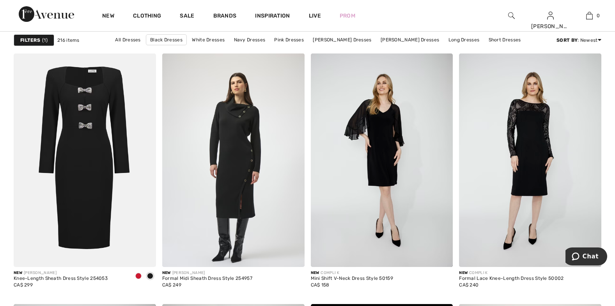 The image size is (615, 306). Describe the element at coordinates (208, 40) in the screenshot. I see `a: White Dresses` at that location.